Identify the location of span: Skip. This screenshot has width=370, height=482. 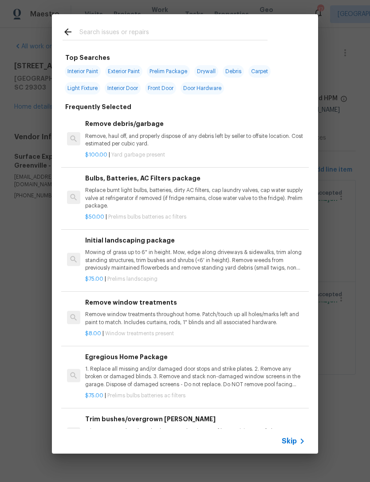
(289, 442).